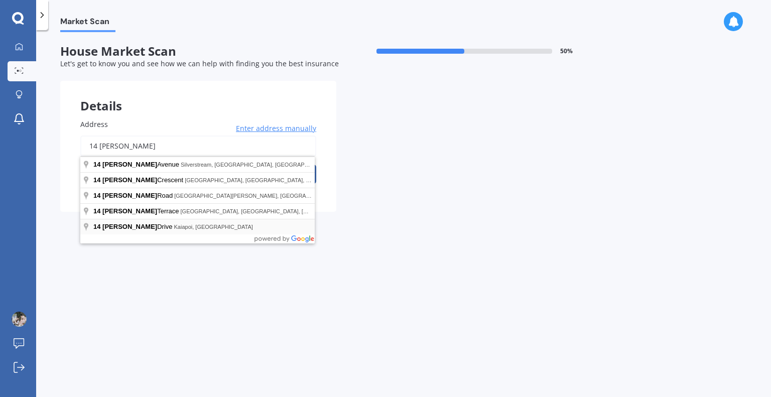 The height and width of the screenshot is (397, 771). I want to click on span: Address, so click(94, 124).